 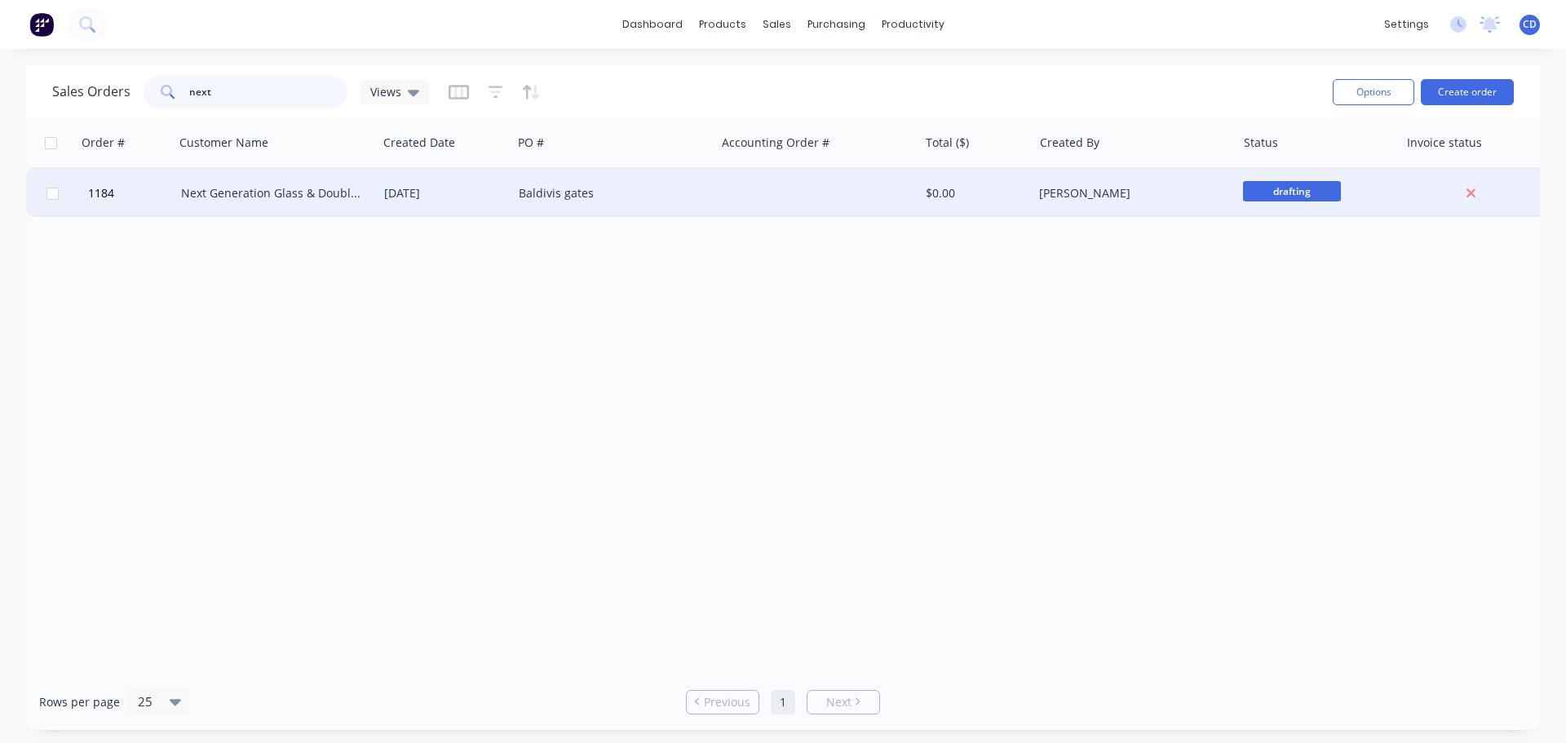 What do you see at coordinates (1468, 92) in the screenshot?
I see `button: Create order` at bounding box center [1468, 92].